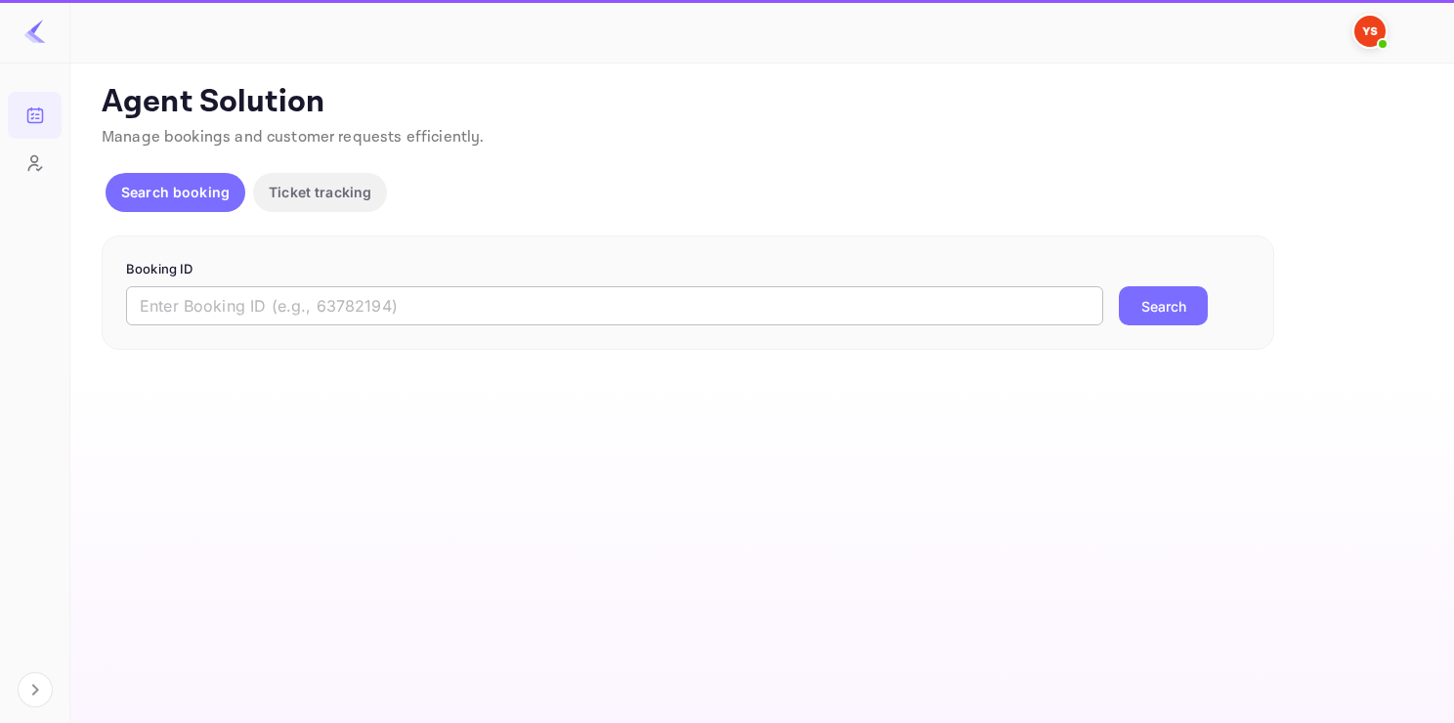  What do you see at coordinates (34, 114) in the screenshot?
I see `a: Bookings` at bounding box center [34, 114].